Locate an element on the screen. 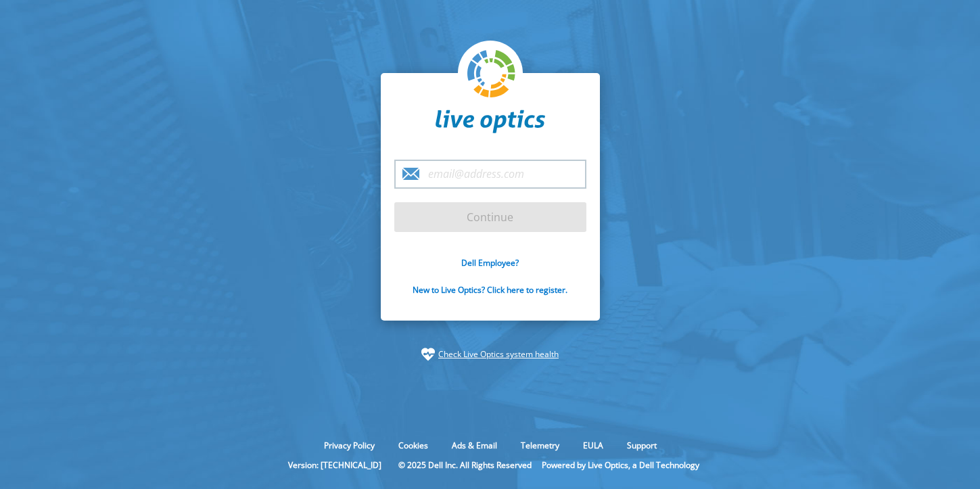  a: EULA is located at coordinates (593, 445).